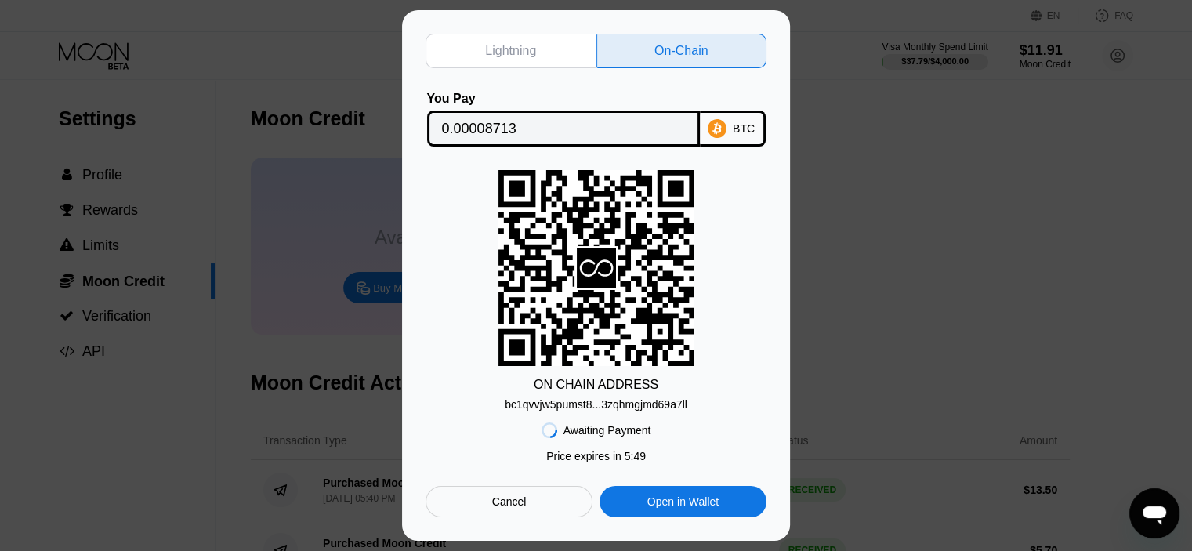  Describe the element at coordinates (744, 129) in the screenshot. I see `div: BTC` at that location.